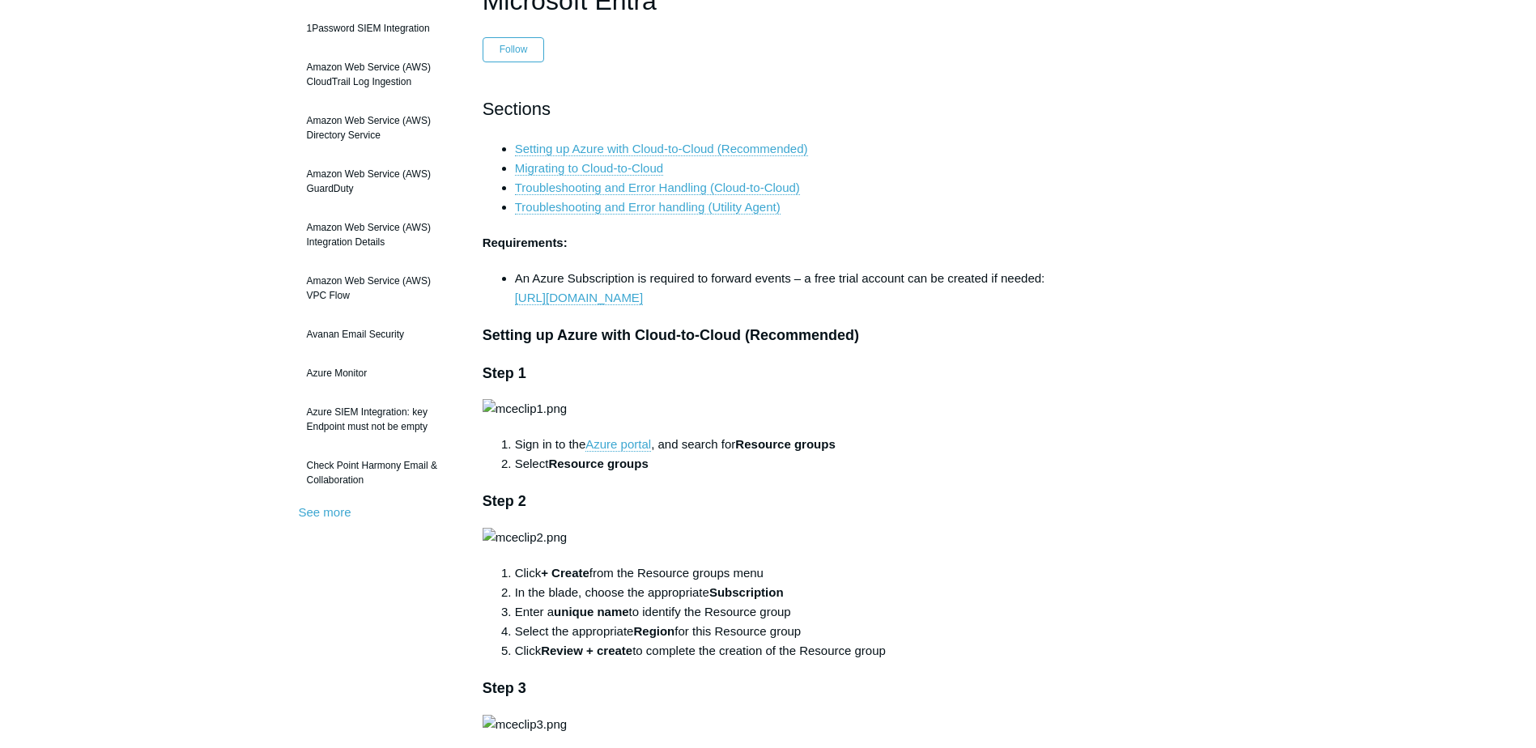 Image resolution: width=1536 pixels, height=748 pixels. What do you see at coordinates (513, 49) in the screenshot?
I see `button: Follow Article` at bounding box center [513, 49].